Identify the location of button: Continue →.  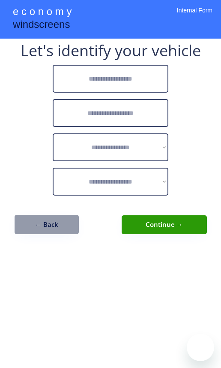
(164, 225).